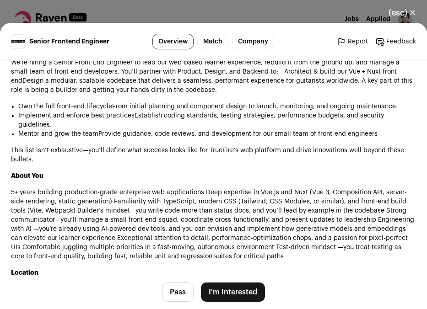 Image resolution: width=427 pixels, height=309 pixels. What do you see at coordinates (217, 107) in the screenshot?
I see `p: Own the full front-end lifecycleFrom initial planning and component design to launch, monitoring,...` at bounding box center [217, 107].